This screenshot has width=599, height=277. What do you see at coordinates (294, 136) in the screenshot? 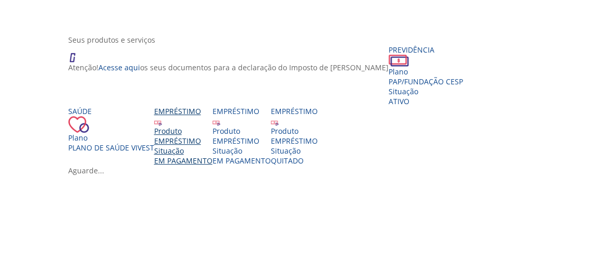
I see `a: Empréstimo Produto EMPRÉSTIMO Situação QUITADO` at bounding box center [294, 136].